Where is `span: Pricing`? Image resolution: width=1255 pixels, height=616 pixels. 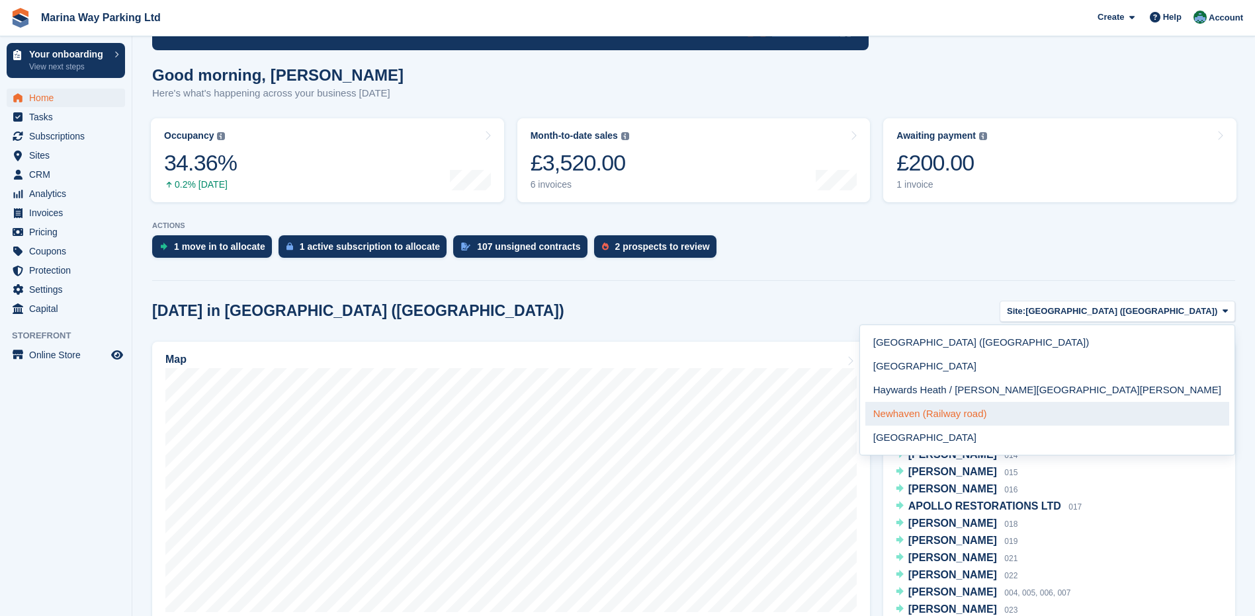 span: Pricing is located at coordinates (69, 232).